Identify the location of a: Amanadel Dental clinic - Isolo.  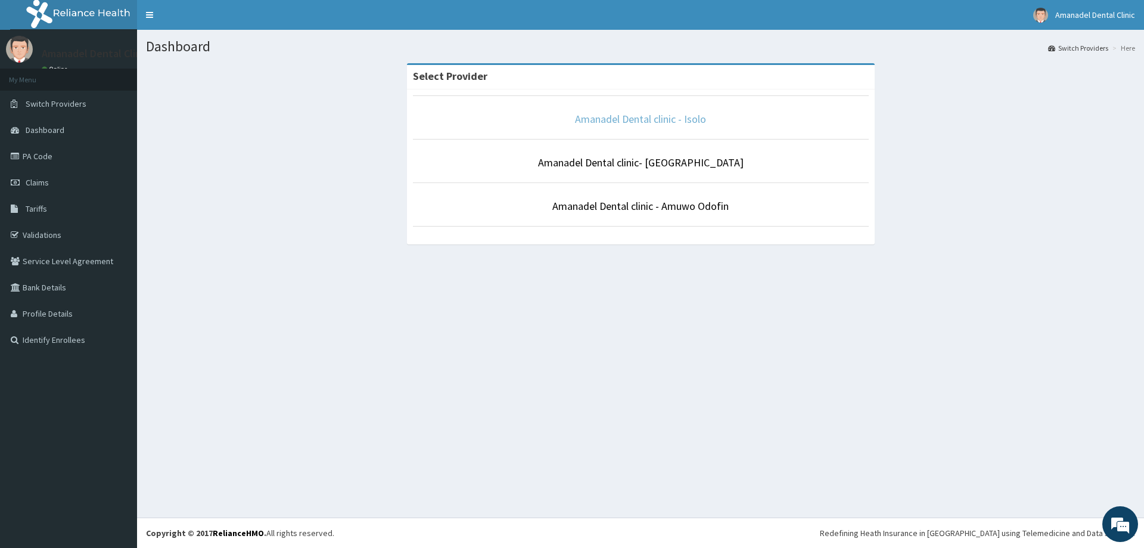
(641, 119).